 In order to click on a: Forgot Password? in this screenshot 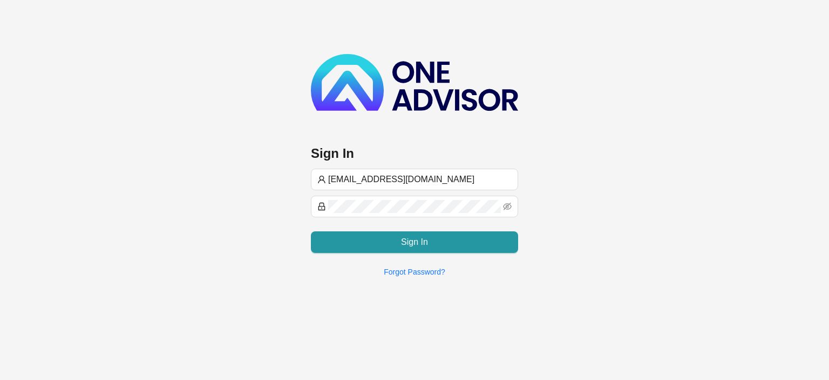, I will do `click(415, 272)`.